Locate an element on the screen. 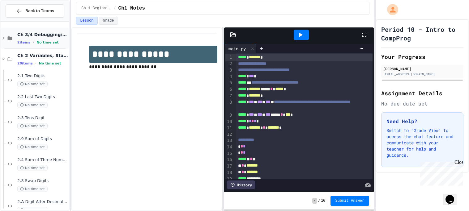 This screenshot has height=211, width=469. span: 2.9 Sum of Digits is located at coordinates (43, 139).